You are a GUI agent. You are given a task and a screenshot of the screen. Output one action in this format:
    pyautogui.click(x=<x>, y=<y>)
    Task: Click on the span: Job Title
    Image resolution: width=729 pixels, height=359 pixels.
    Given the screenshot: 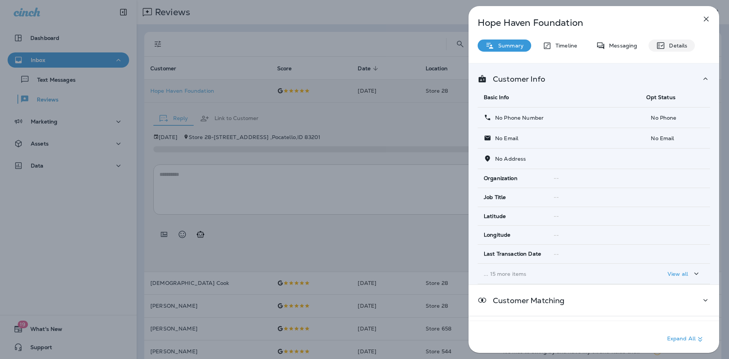 What is the action you would take?
    pyautogui.click(x=494, y=197)
    